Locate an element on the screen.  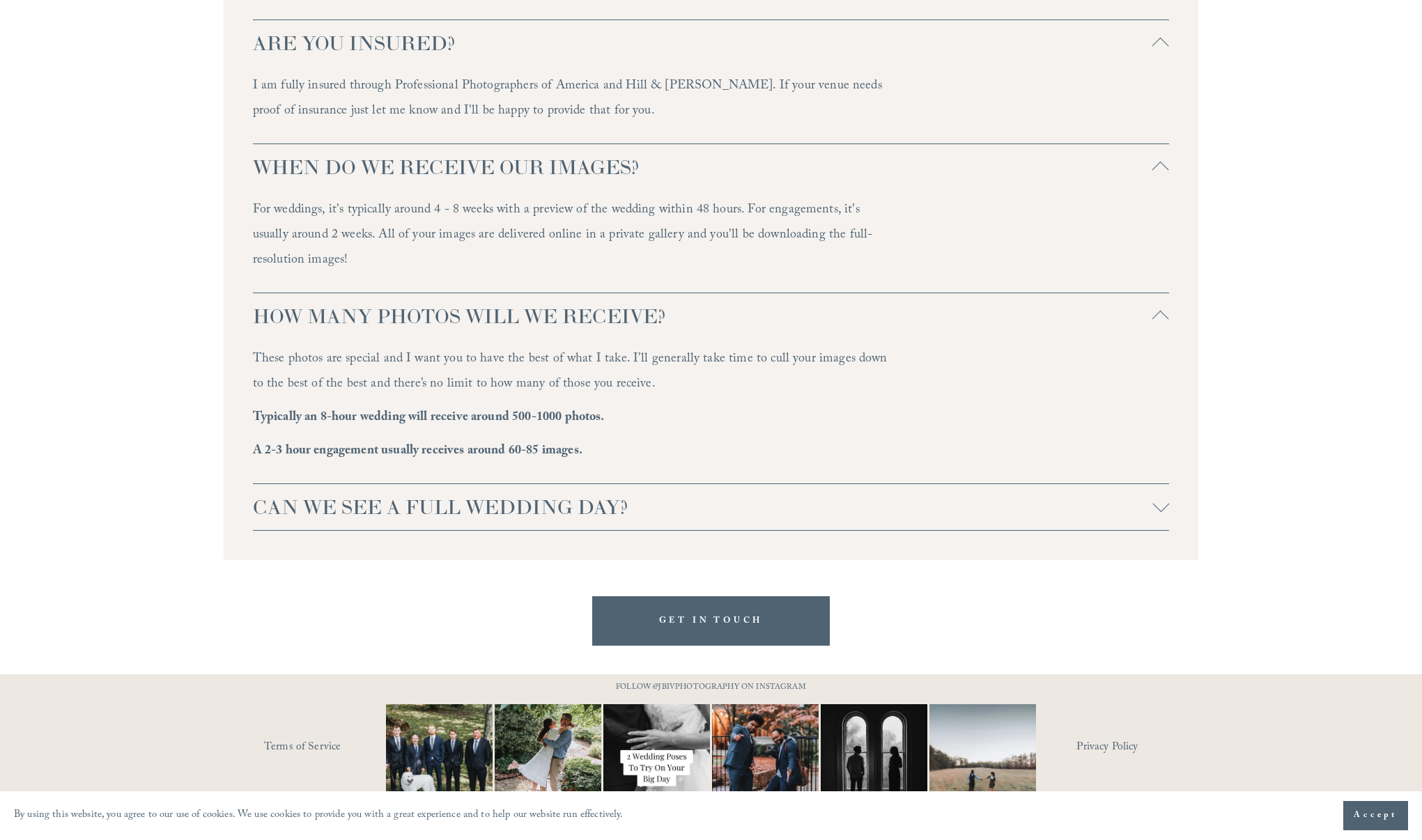
p: By using this website, you agree to our use of cookies. We use cookies to provide you with a grea... is located at coordinates (318, 815).